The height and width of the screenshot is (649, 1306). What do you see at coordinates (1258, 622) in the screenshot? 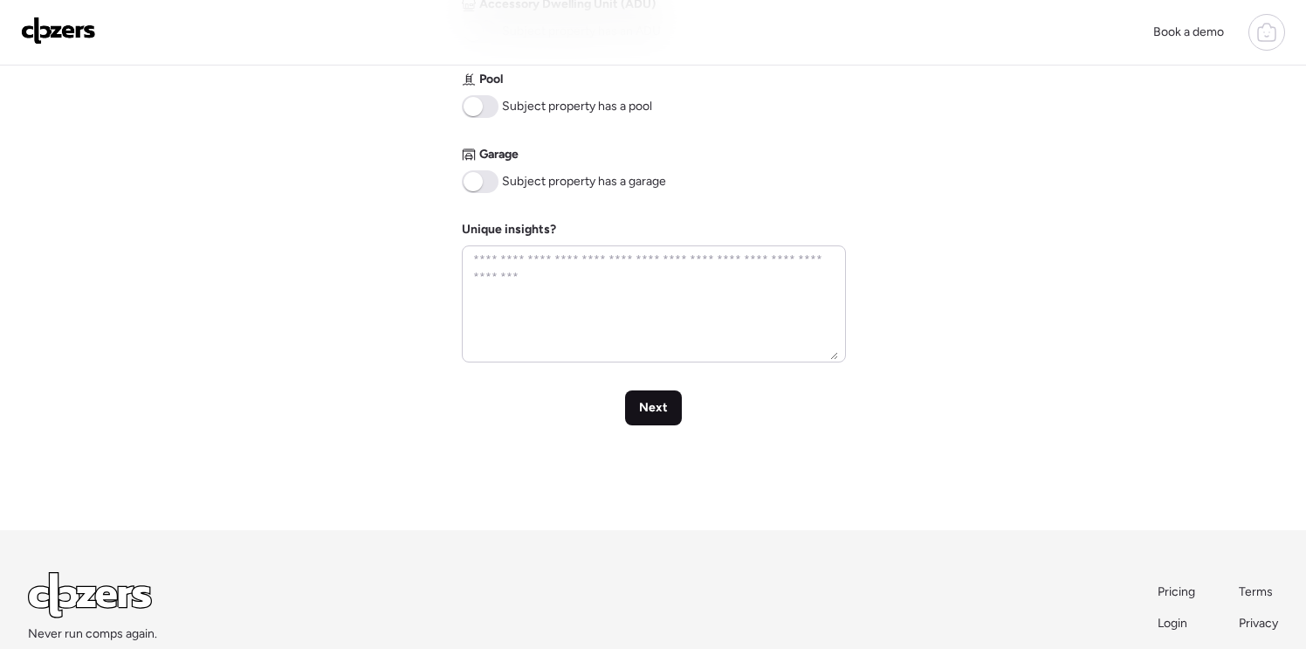
I see `span: Privacy` at bounding box center [1258, 622].